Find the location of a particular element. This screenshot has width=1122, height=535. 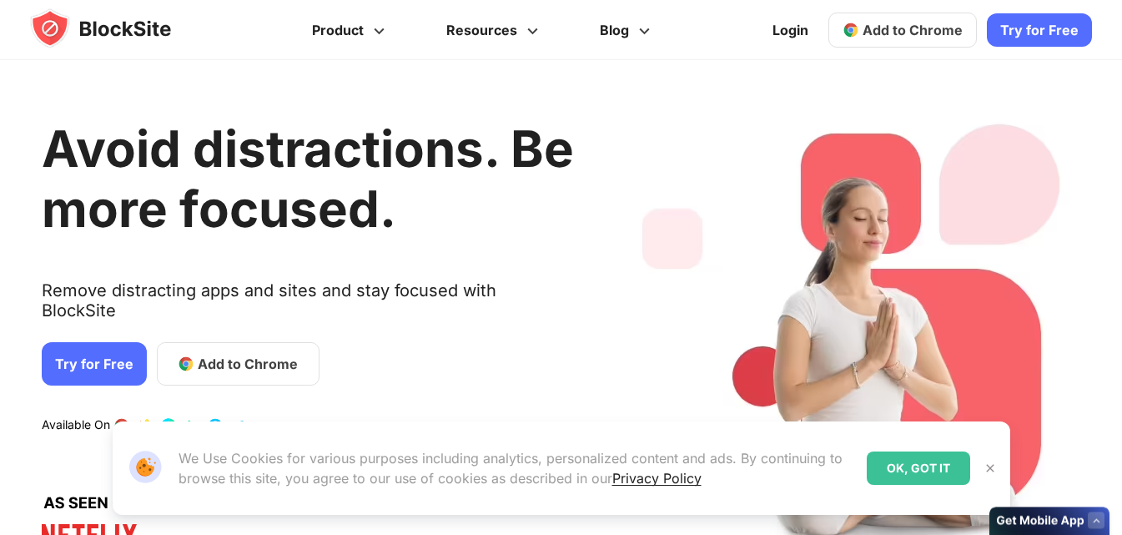

img: chrome-icon.svg is located at coordinates (851, 30).